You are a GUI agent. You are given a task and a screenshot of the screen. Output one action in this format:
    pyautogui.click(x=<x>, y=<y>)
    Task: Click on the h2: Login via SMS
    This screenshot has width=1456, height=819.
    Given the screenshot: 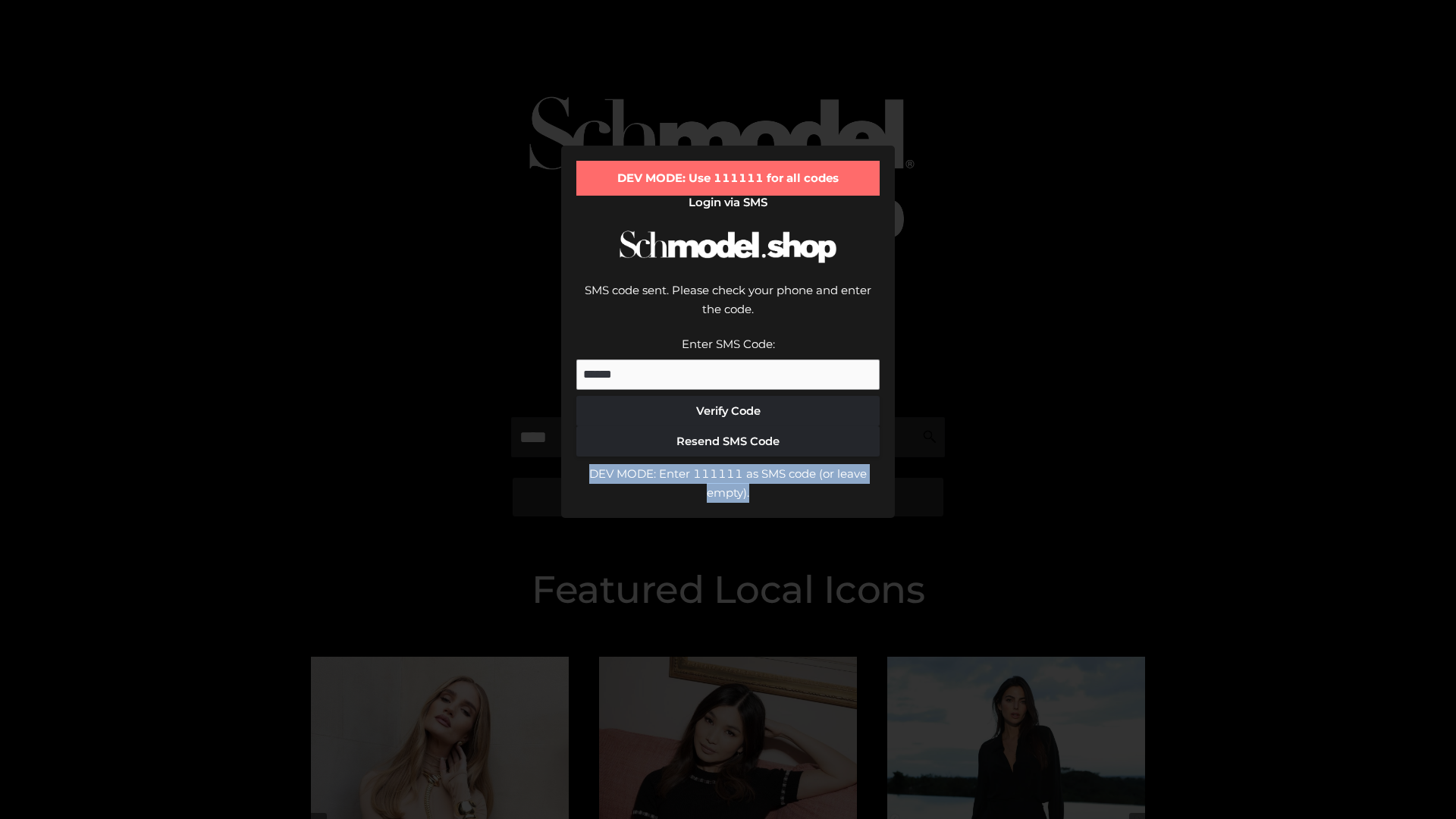 What is the action you would take?
    pyautogui.click(x=728, y=203)
    